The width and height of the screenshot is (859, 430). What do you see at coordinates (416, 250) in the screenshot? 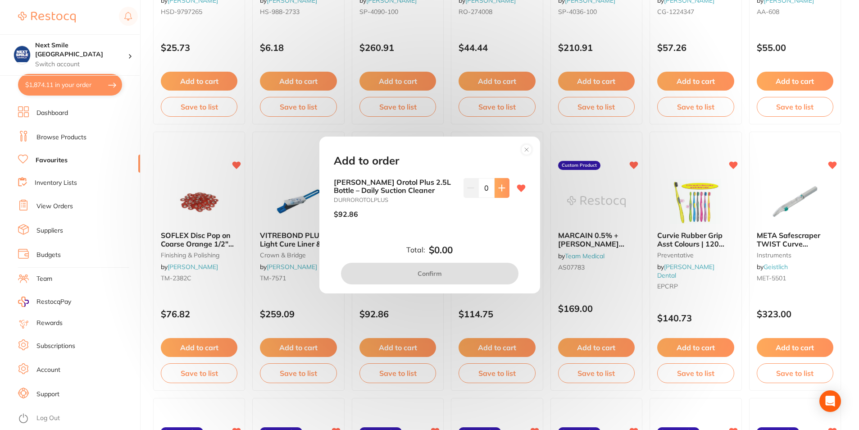
I see `label: Total:` at bounding box center [416, 250].